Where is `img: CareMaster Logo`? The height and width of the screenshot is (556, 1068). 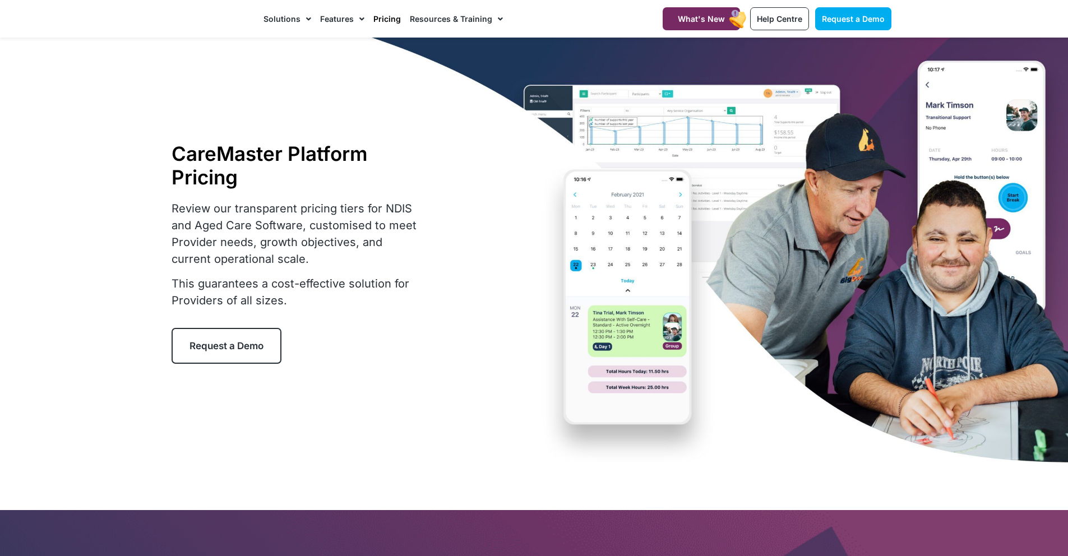
img: CareMaster Logo is located at coordinates (215, 19).